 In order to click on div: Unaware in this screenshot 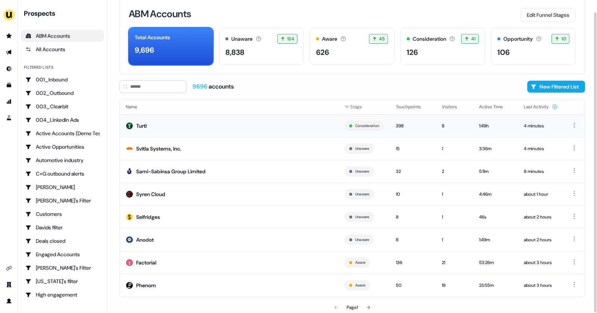, I will do `click(242, 39)`.